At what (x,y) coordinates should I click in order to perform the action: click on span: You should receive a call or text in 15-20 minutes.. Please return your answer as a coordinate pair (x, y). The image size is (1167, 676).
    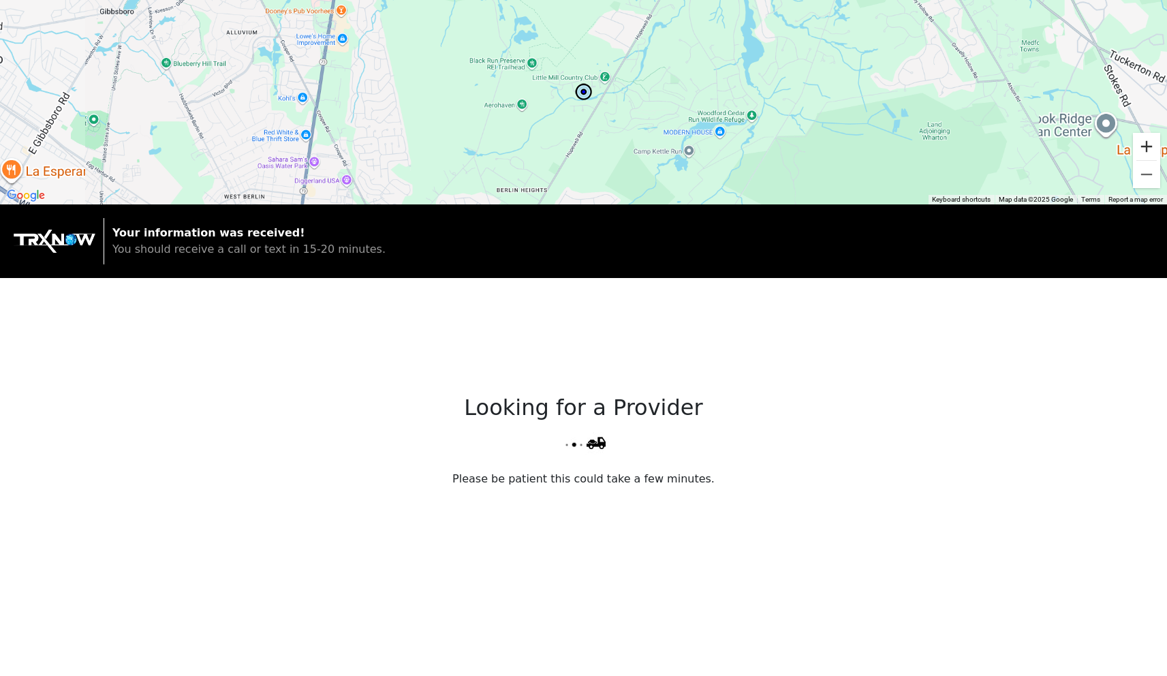
    Looking at the image, I should click on (249, 249).